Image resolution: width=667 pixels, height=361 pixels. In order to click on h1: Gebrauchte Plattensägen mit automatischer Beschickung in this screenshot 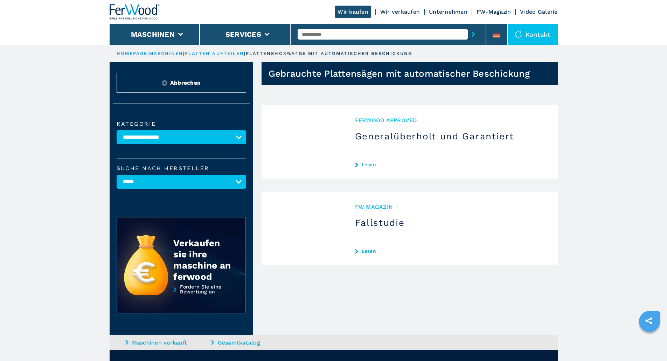, I will do `click(399, 74)`.